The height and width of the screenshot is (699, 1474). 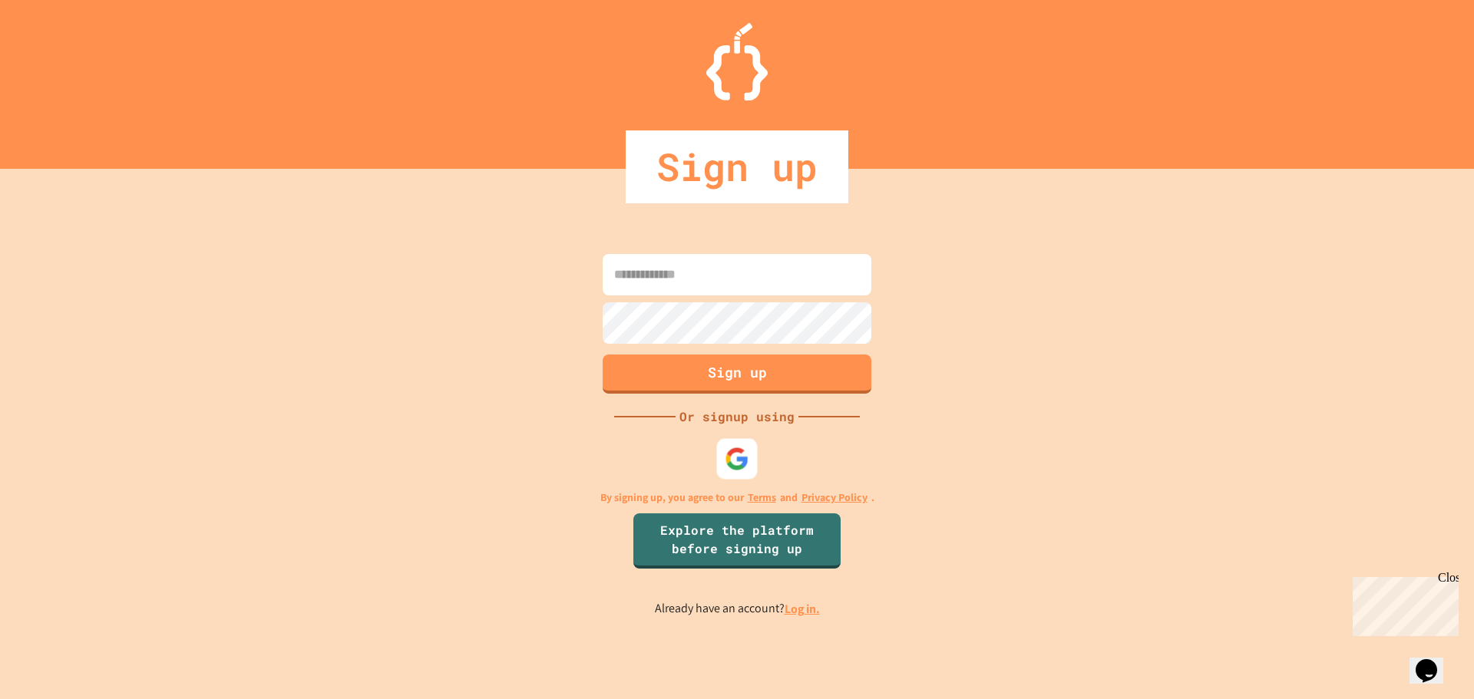 What do you see at coordinates (802, 609) in the screenshot?
I see `a: Log in.` at bounding box center [802, 609].